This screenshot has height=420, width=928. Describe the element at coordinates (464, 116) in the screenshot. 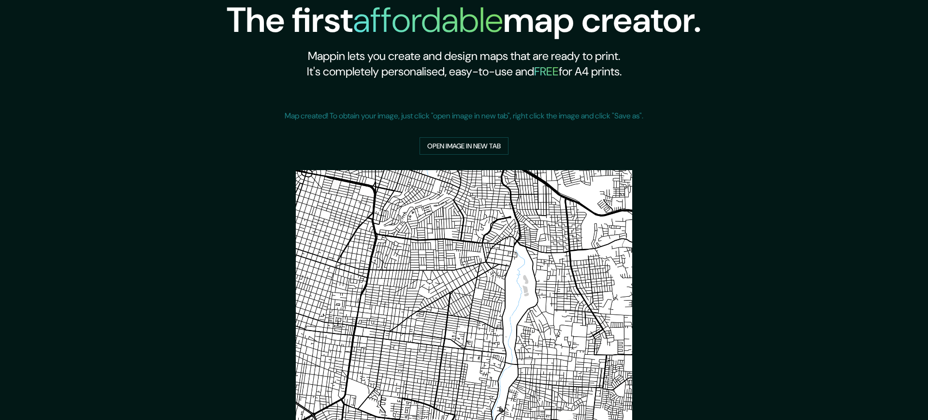

I see `p: Map created! To obtain your image, just click "open image in new tab", right click the image and ...` at that location.